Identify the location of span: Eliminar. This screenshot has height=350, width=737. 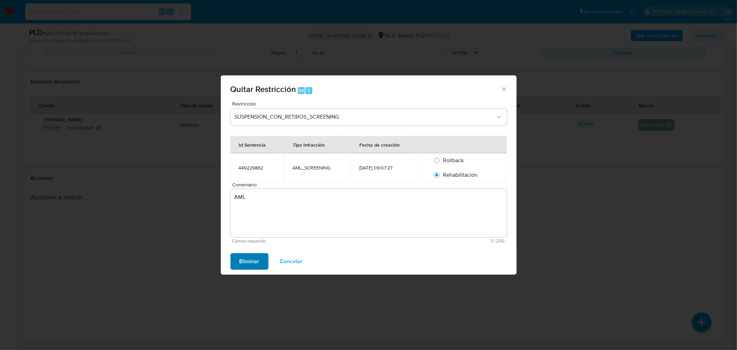
(249, 261).